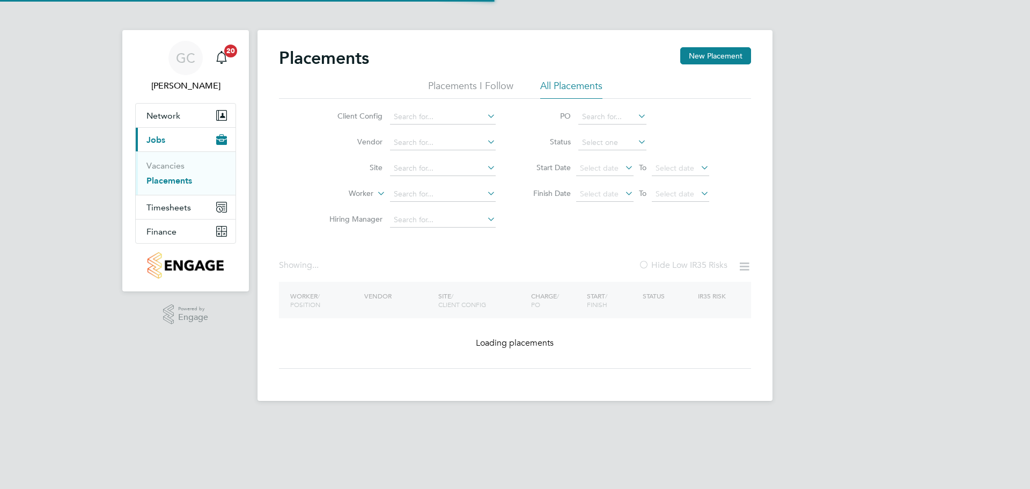 This screenshot has height=489, width=1030. What do you see at coordinates (156, 139) in the screenshot?
I see `span: Jobs` at bounding box center [156, 139].